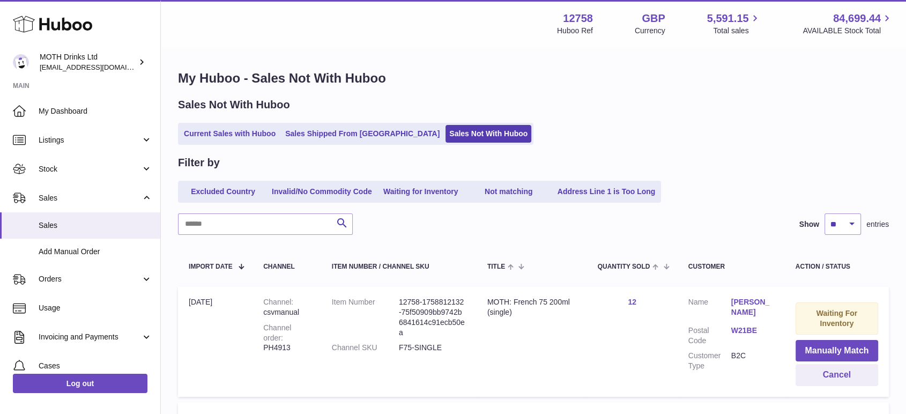  I want to click on a: Address Line 1 is Too Long, so click(606, 191).